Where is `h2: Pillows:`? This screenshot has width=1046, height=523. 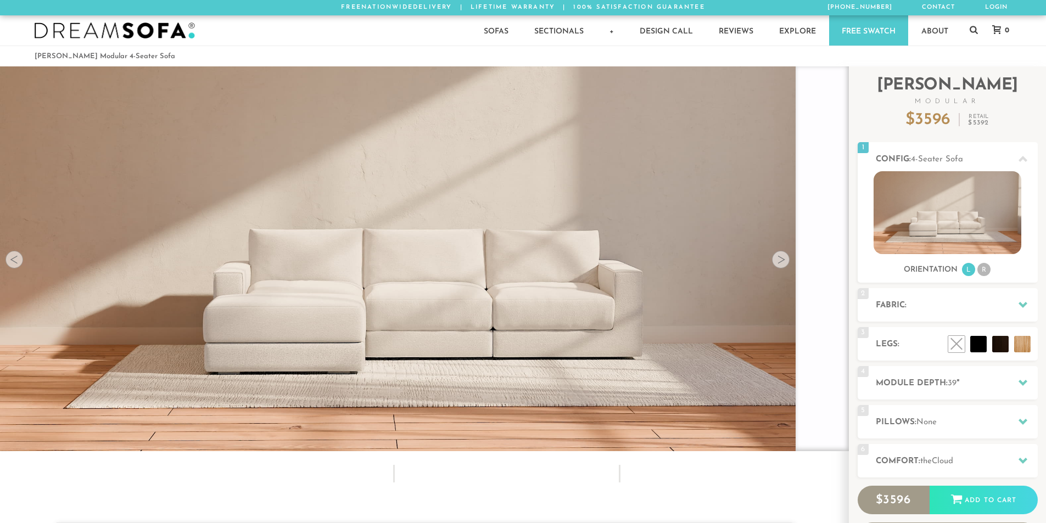
h2: Pillows: is located at coordinates (957, 422).